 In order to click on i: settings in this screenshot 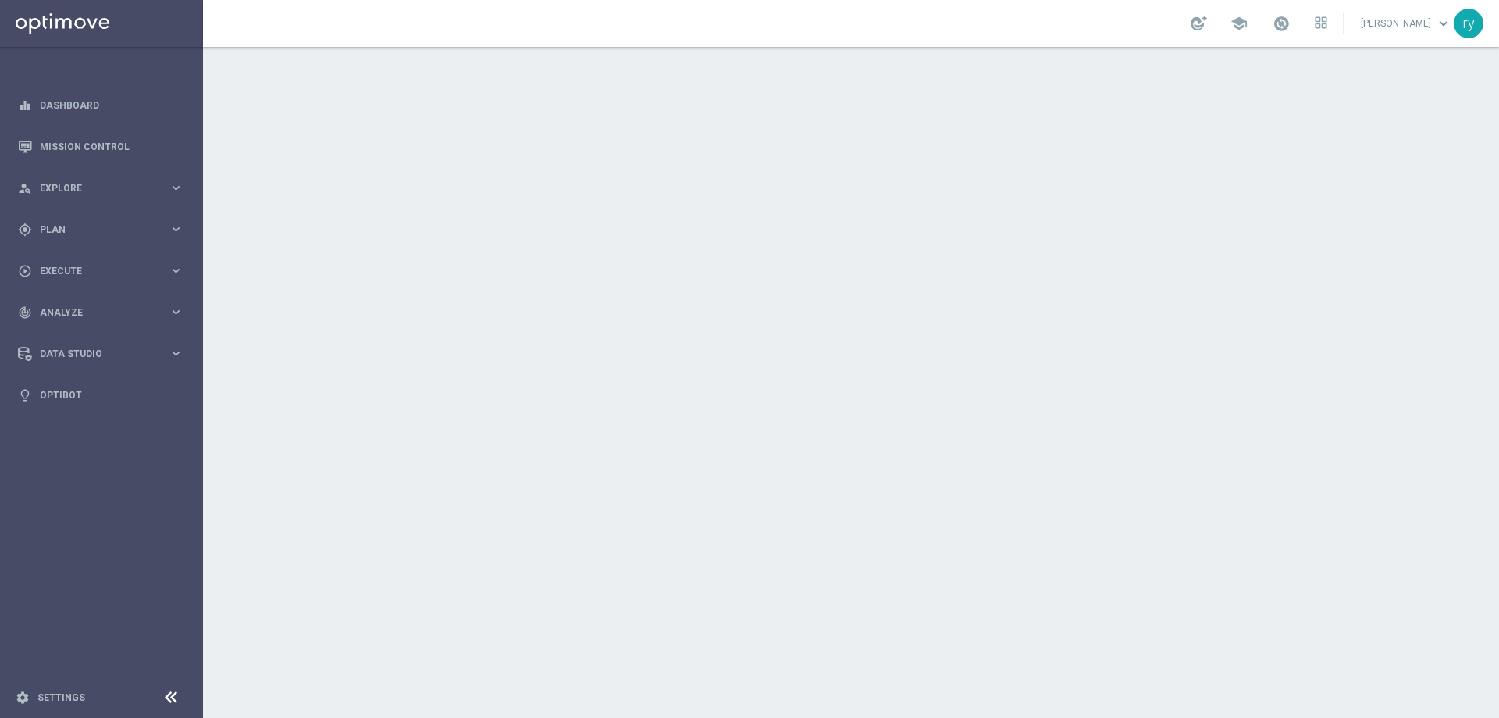, I will do `click(23, 697)`.